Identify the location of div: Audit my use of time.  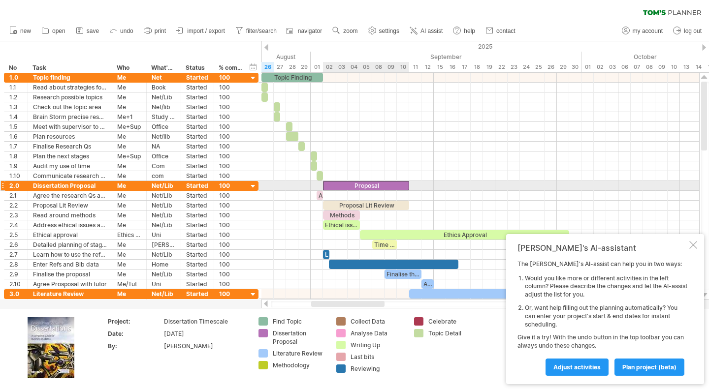
(70, 166).